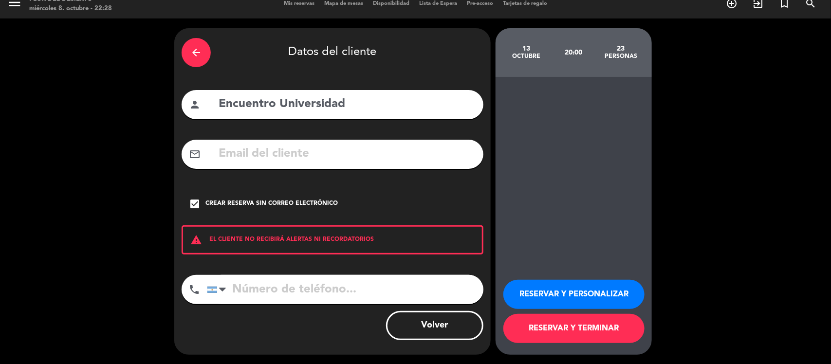 The image size is (831, 364). I want to click on div: Argentina: +54, so click(219, 290).